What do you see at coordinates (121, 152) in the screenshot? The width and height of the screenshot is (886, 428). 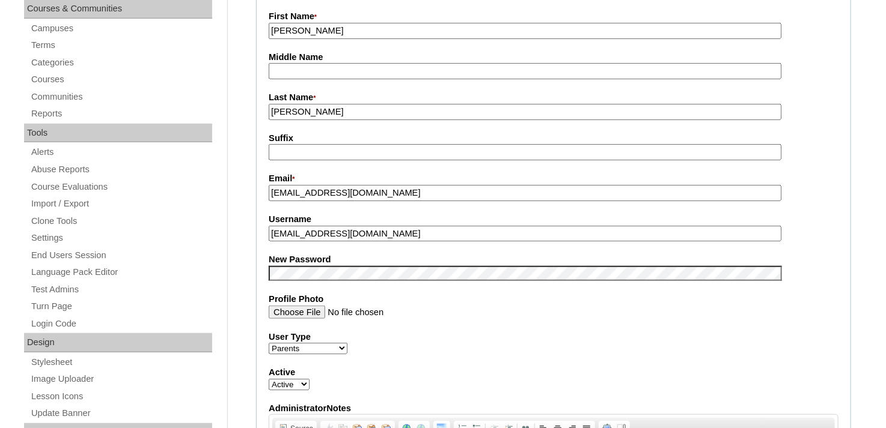 I see `a: Alerts` at bounding box center [121, 152].